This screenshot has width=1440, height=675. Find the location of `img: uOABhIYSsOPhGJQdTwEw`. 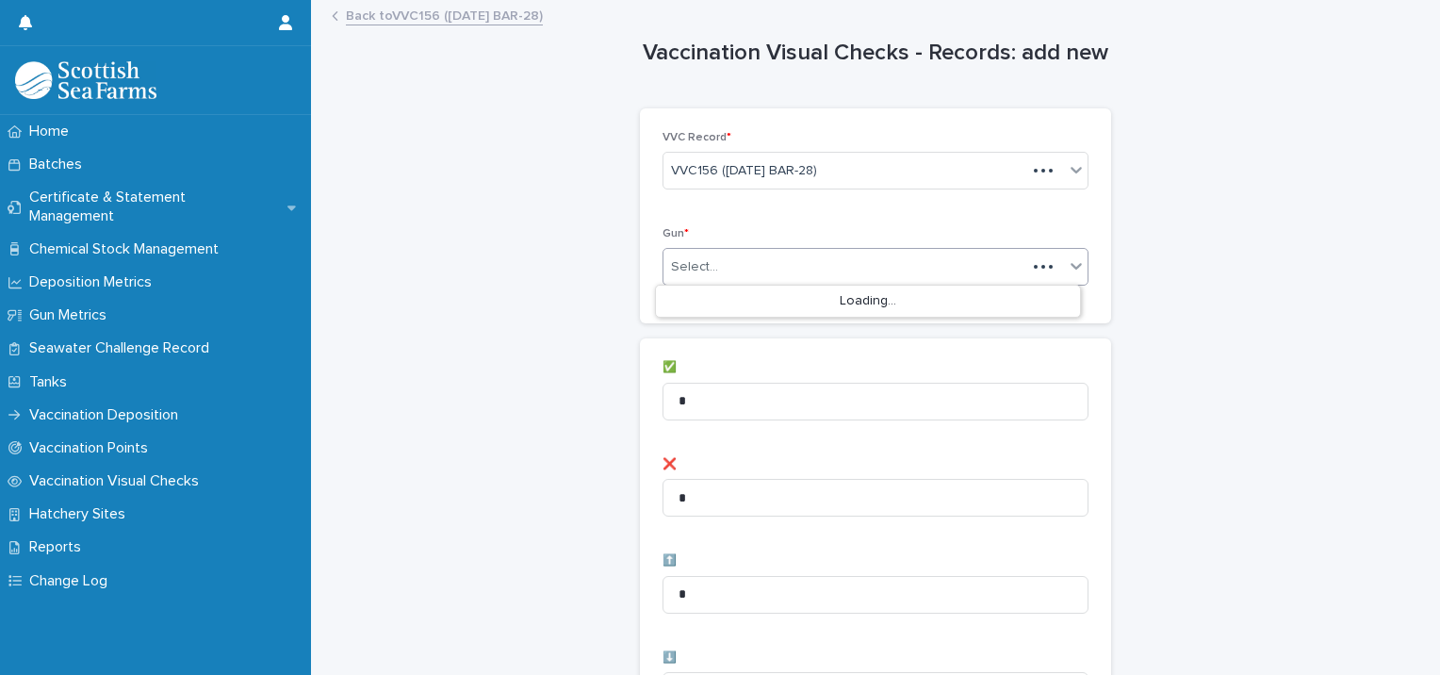

img: uOABhIYSsOPhGJQdTwEw is located at coordinates (86, 80).